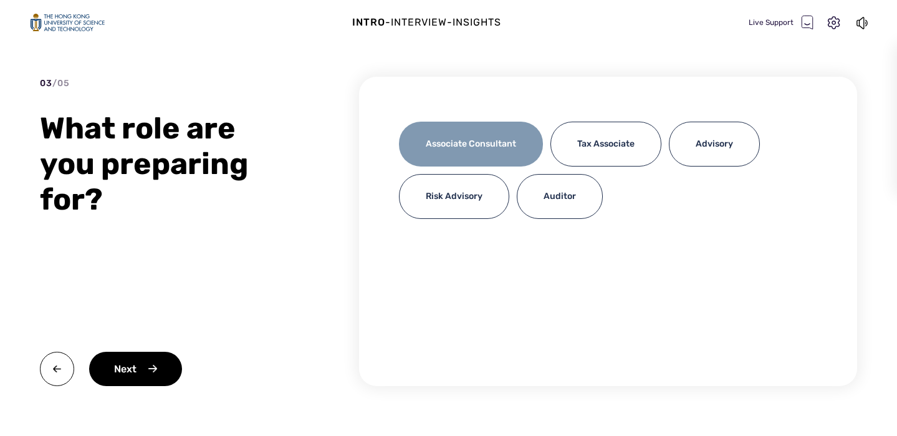 The height and width of the screenshot is (436, 897). I want to click on div: Auditor, so click(560, 196).